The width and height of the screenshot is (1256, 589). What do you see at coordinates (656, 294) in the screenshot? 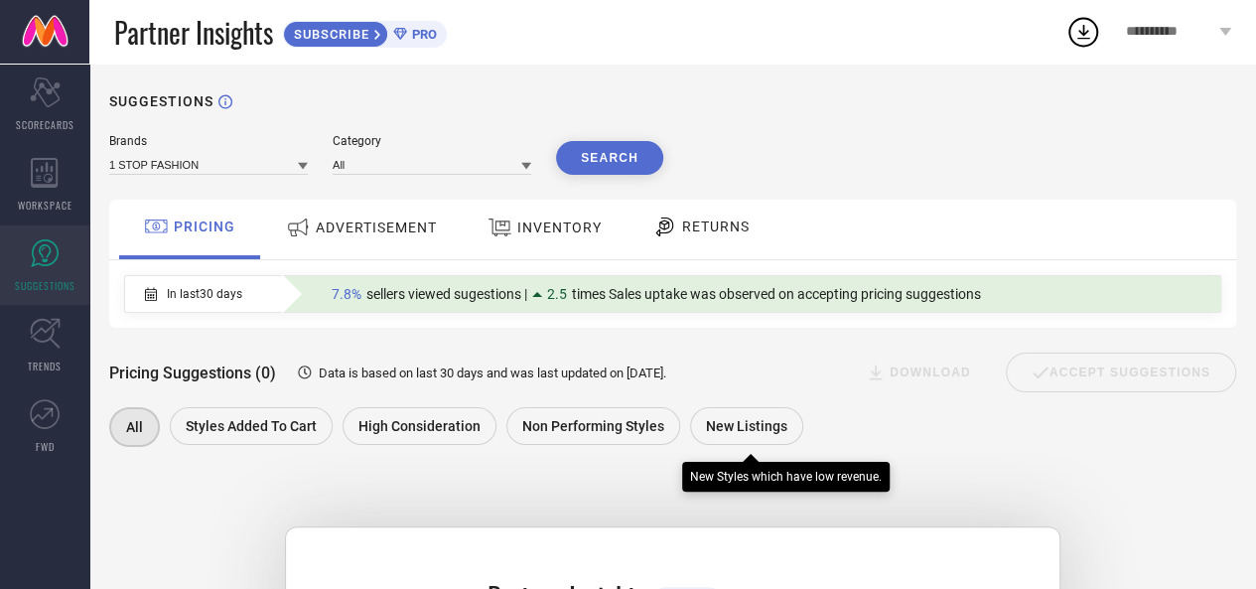
I see `div: Percentage of sellers who have viewed suggestions for the current Insight Type` at bounding box center [656, 294].